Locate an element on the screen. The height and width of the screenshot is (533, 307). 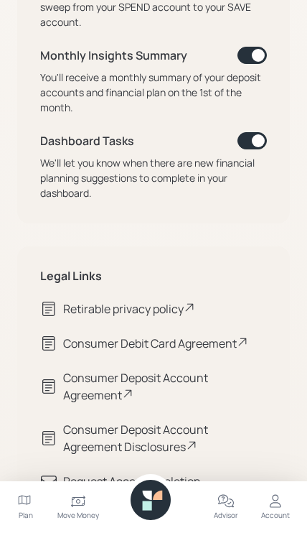
div: Move Money is located at coordinates (78, 515).